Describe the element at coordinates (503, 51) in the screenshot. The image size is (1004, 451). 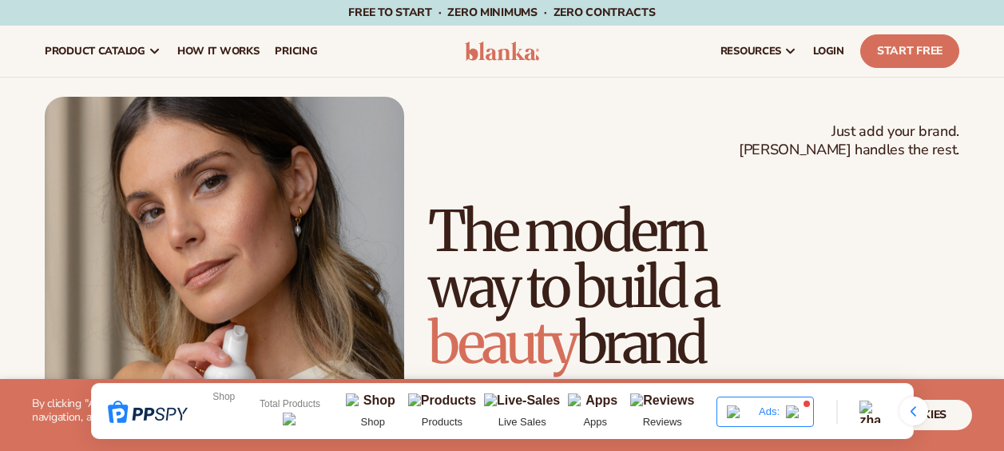
I see `a: logo` at that location.